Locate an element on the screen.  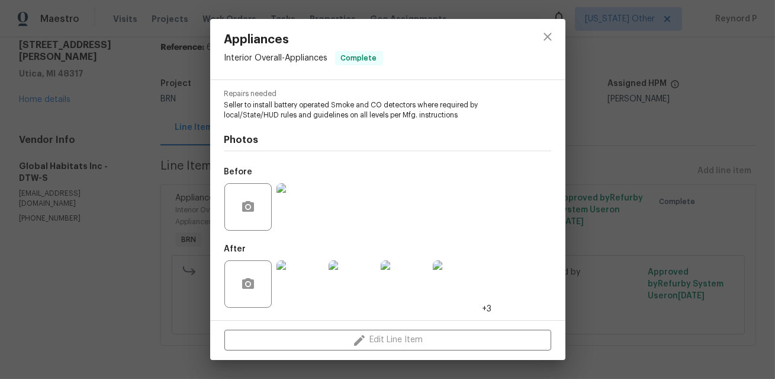
span: Complete is located at coordinates (359, 58).